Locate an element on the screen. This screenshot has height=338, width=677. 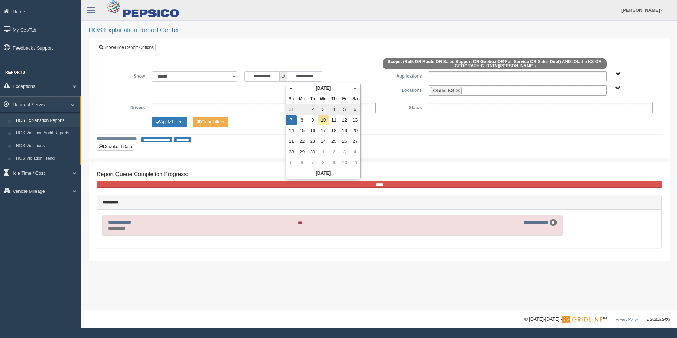
th: Su is located at coordinates (291, 99).